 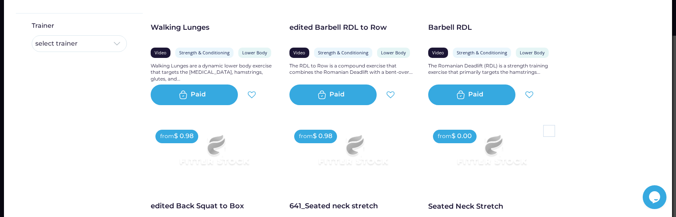 What do you see at coordinates (353, 27) in the screenshot?
I see `div: edited Barbell RDL to Row` at bounding box center [353, 27].